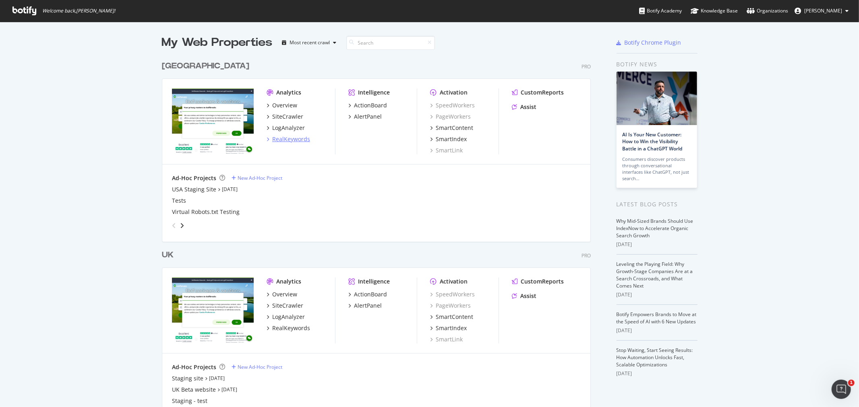 This screenshot has width=859, height=407. I want to click on div: UK Beta website, so click(194, 390).